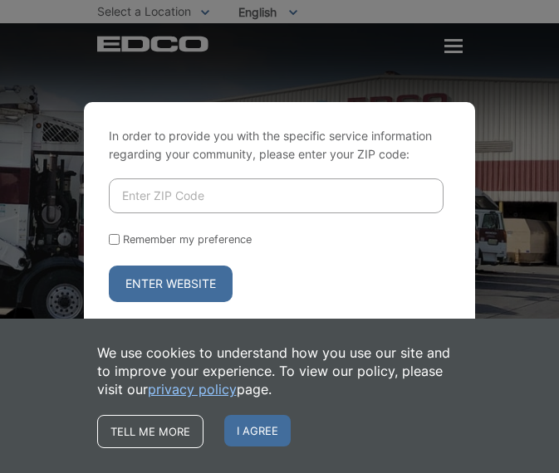  Describe the element at coordinates (276, 196) in the screenshot. I see `input: Enter ZIP Code` at that location.